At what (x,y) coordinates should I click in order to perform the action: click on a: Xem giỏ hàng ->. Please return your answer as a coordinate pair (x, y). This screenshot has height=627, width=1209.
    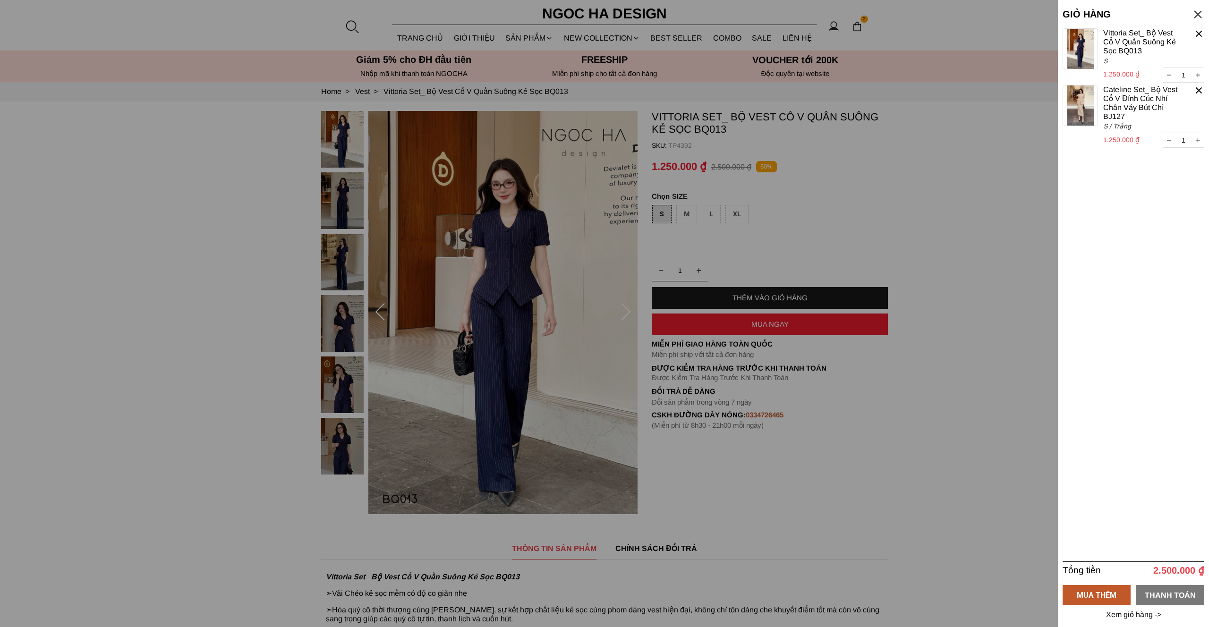
    Looking at the image, I should click on (1133, 615).